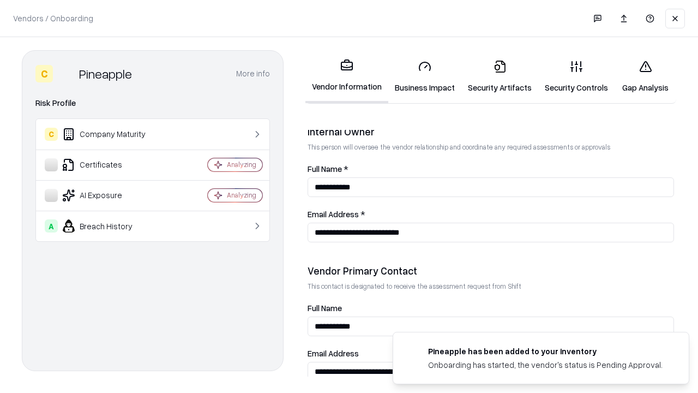 This screenshot has width=698, height=393. Describe the element at coordinates (491, 147) in the screenshot. I see `p: This person will oversee the vendor relationship and coordinate any required assessments or appro...` at that location.